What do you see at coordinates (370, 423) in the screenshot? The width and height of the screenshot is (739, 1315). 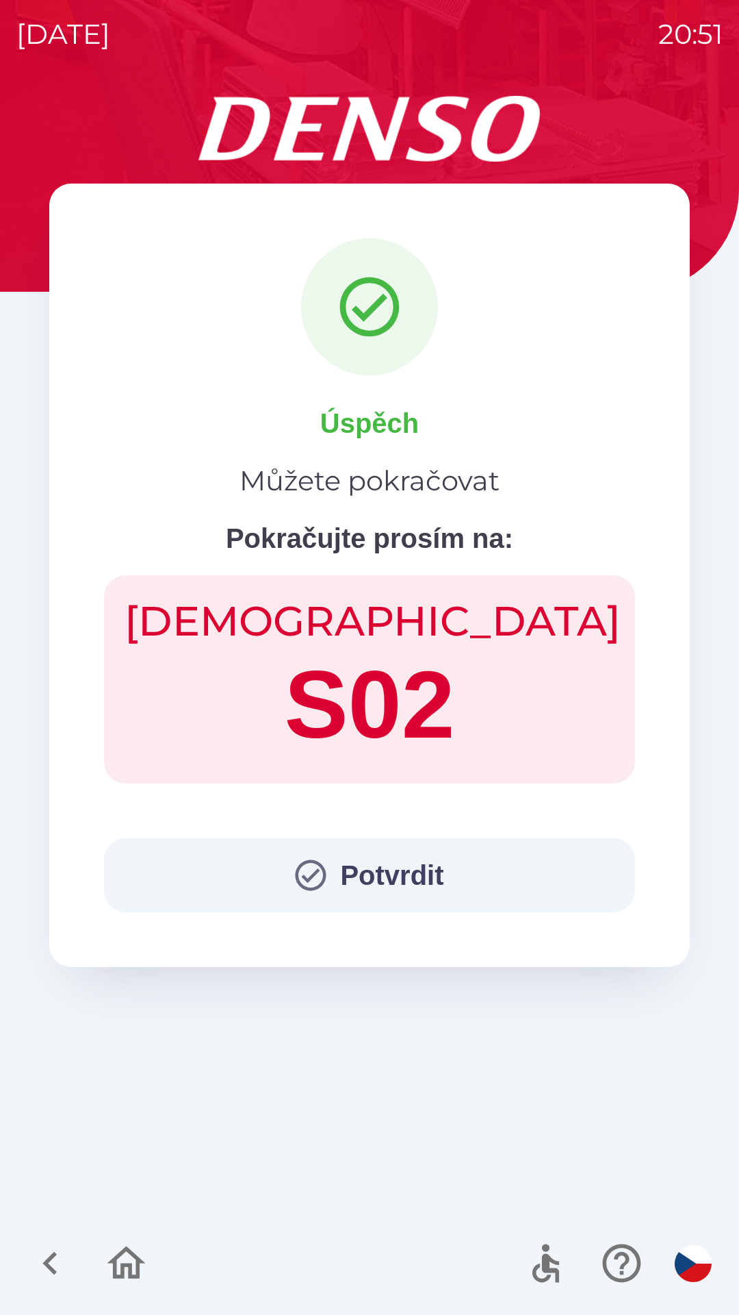 I see `p: Úspěch` at bounding box center [370, 423].